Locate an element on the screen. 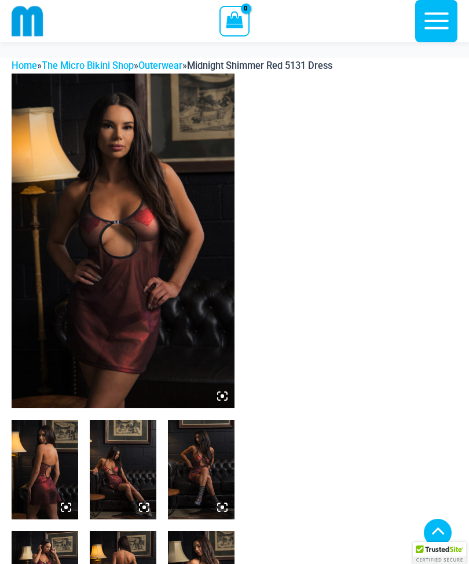 Image resolution: width=469 pixels, height=564 pixels. a: Outerwear is located at coordinates (160, 65).